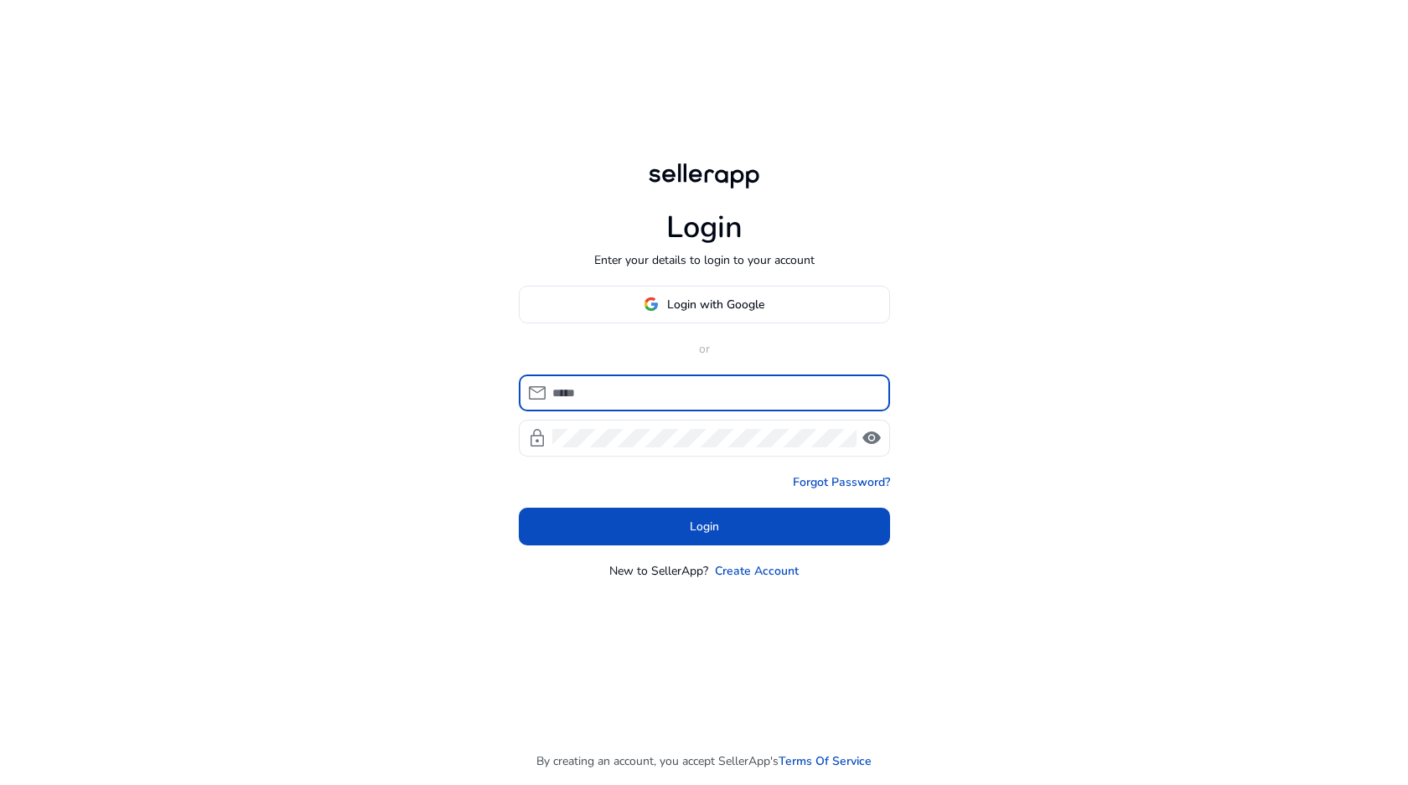 This screenshot has height=785, width=1408. Describe the element at coordinates (659, 571) in the screenshot. I see `p: New to SellerApp?` at that location.